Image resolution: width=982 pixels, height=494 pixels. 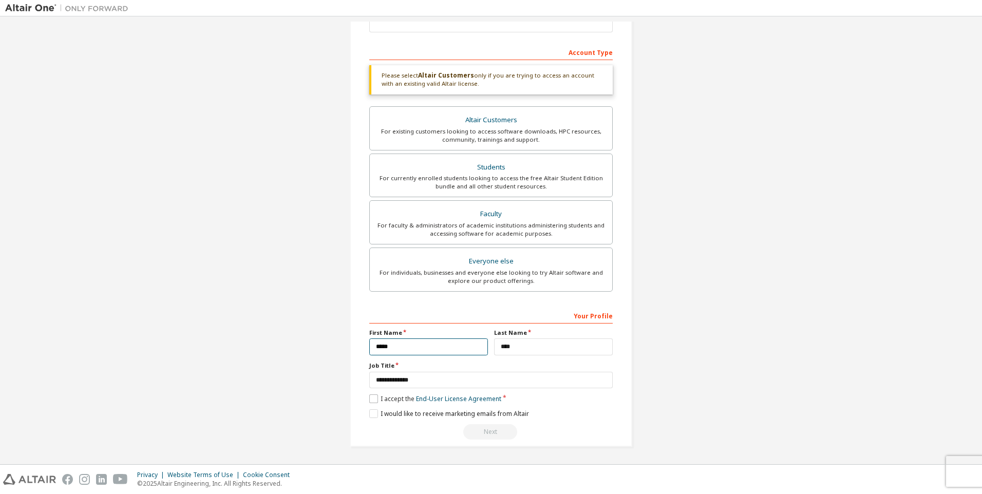 I want to click on div: Altair Customers, so click(x=491, y=120).